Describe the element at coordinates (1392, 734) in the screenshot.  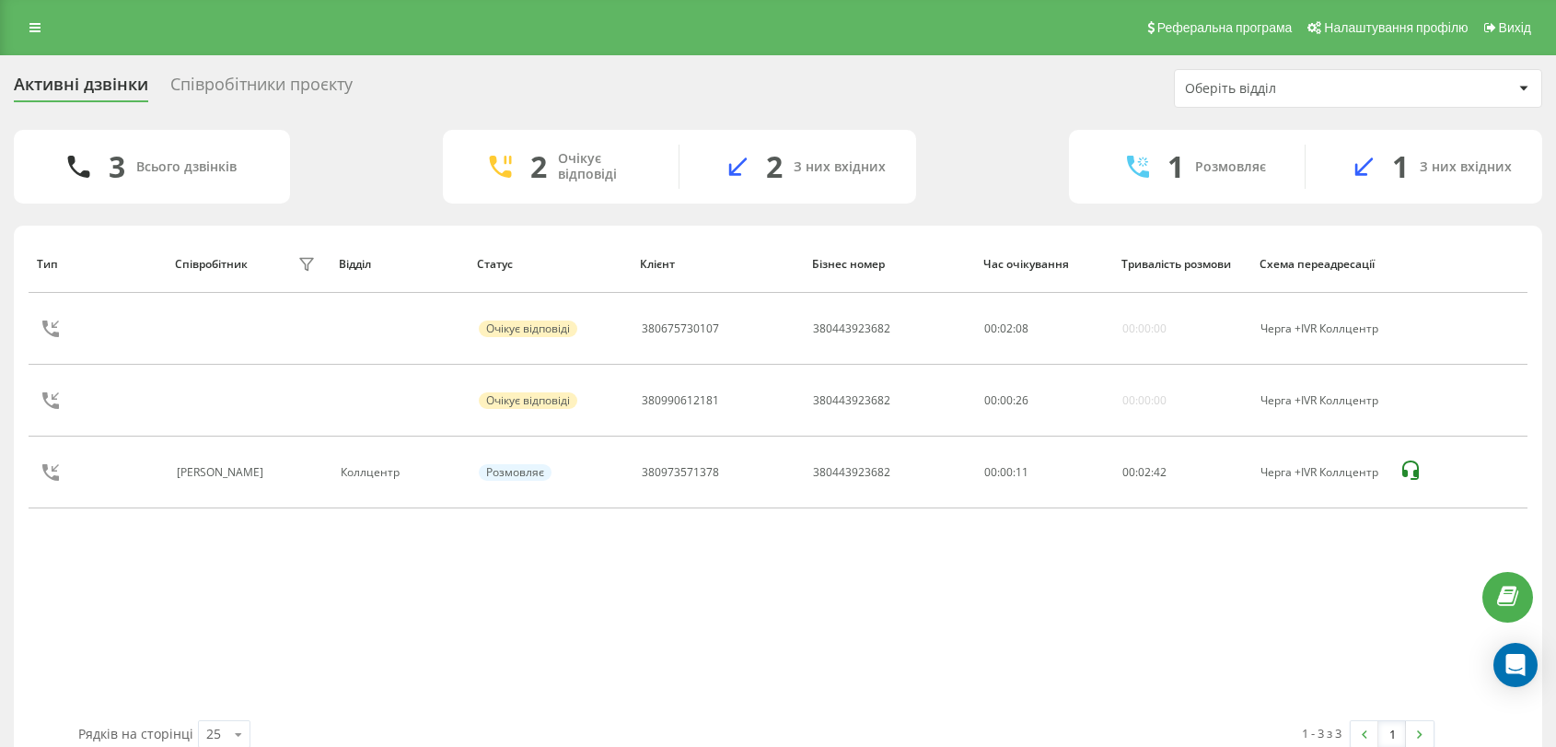
I see `a: 1` at that location.